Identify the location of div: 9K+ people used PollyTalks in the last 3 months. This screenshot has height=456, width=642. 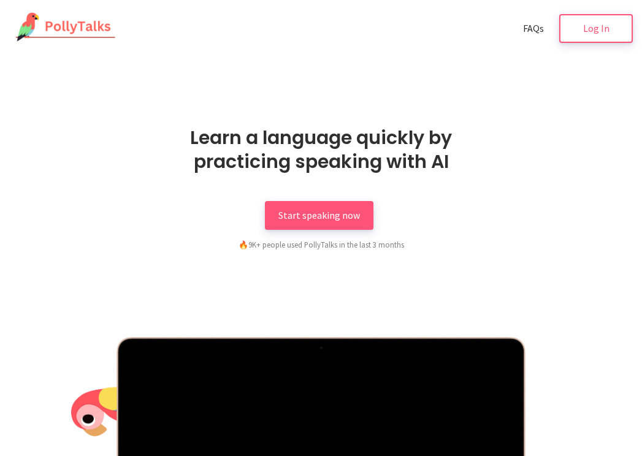
(321, 245).